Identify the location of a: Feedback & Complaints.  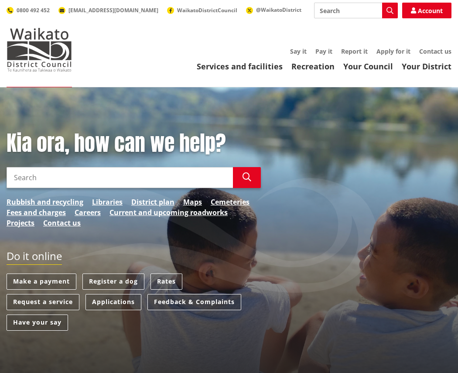
(194, 302).